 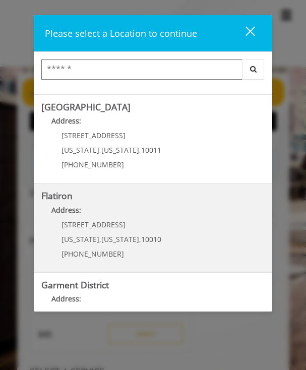 What do you see at coordinates (142, 70) in the screenshot?
I see `input: Search Center` at bounding box center [142, 70].